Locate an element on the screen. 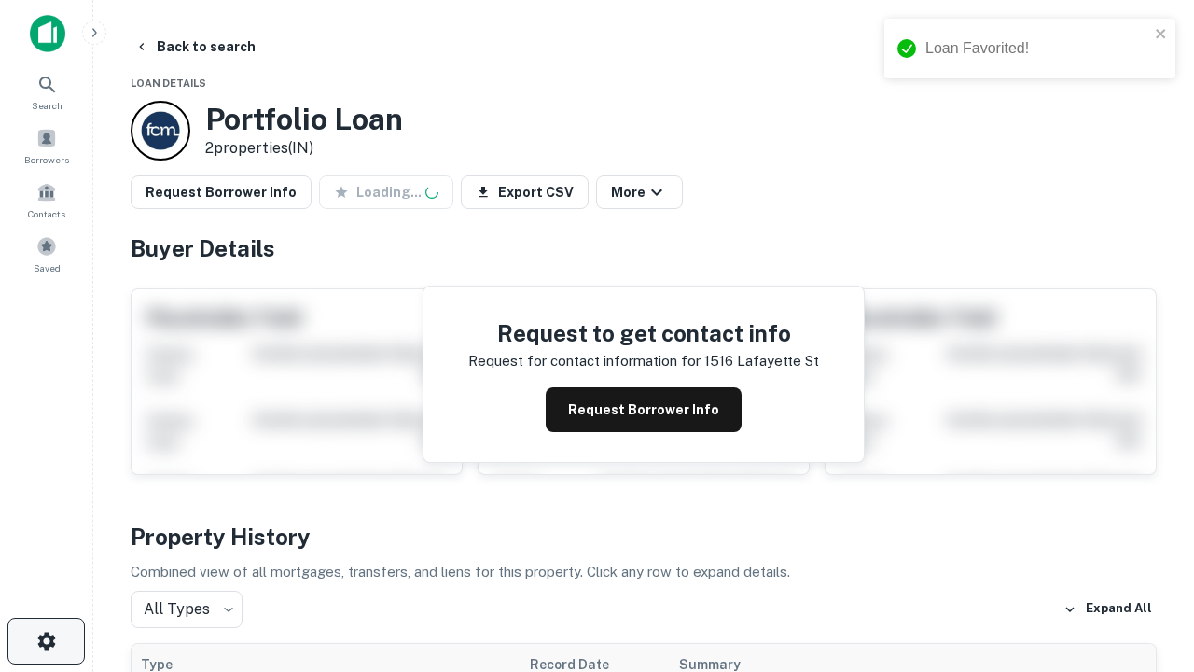  p: Combined view of all mortgages, transfers, and liens for this property. Click any row to expand d... is located at coordinates (644, 572).